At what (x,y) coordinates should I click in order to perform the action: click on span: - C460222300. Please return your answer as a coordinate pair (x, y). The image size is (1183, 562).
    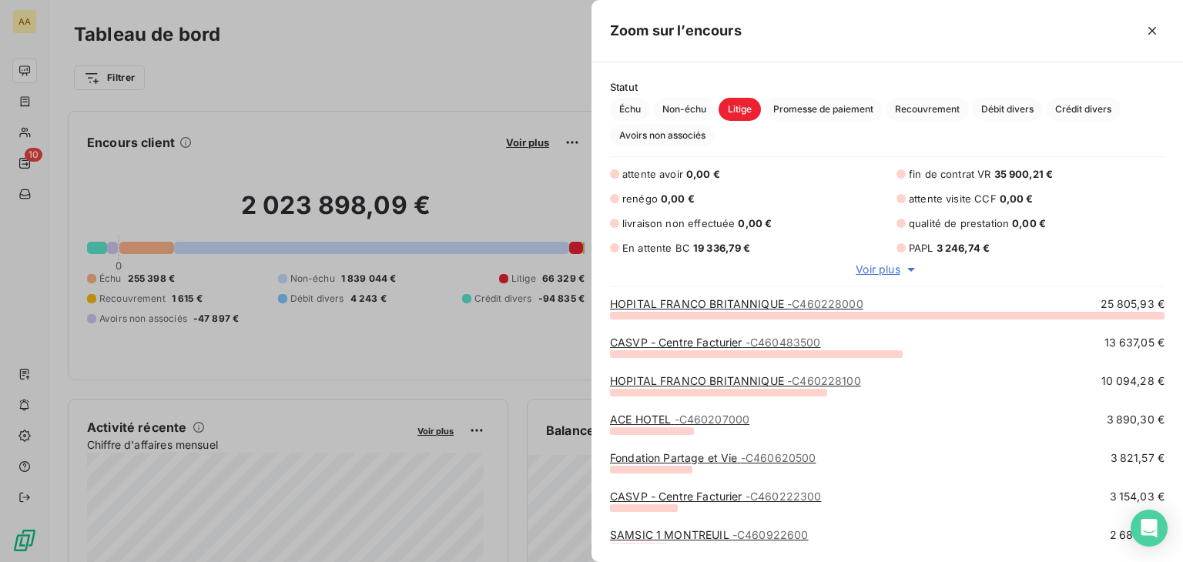
    Looking at the image, I should click on (783, 496).